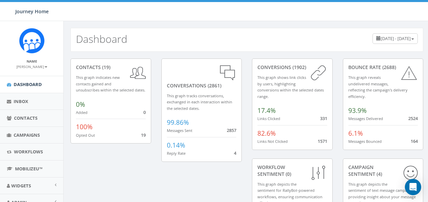  I want to click on small: This graph indicates new contacts gained and unsubscribes within the selected dates., so click(111, 84).